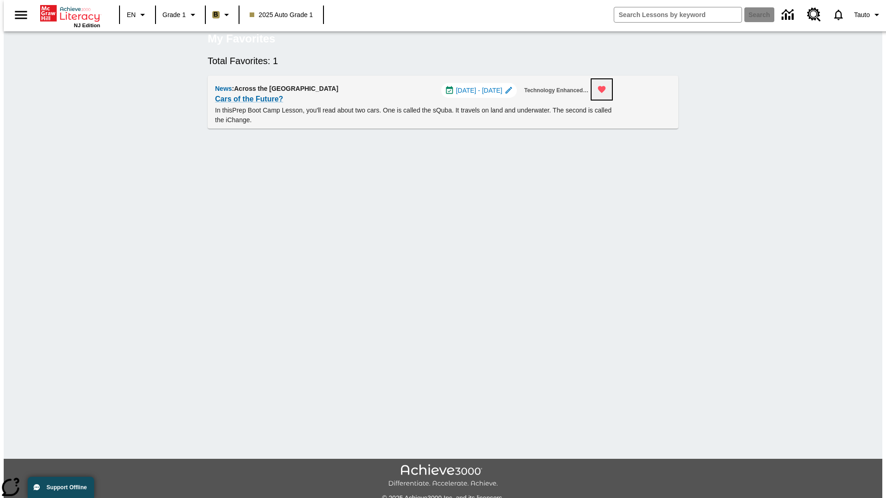 This screenshot has width=886, height=498. Describe the element at coordinates (557, 90) in the screenshot. I see `button: Technology Enhanced Item` at that location.